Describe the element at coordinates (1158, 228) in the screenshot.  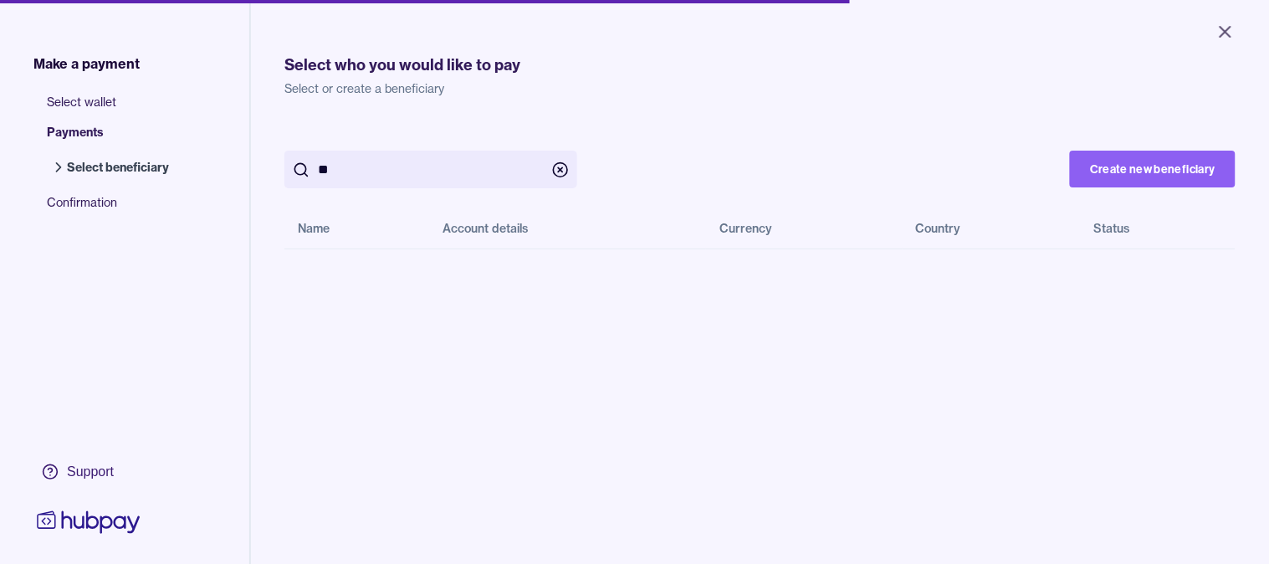
I see `th: Status` at that location.